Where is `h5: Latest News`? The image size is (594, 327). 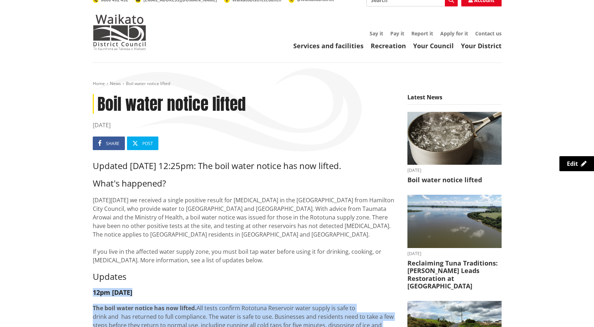 h5: Latest News is located at coordinates (455, 99).